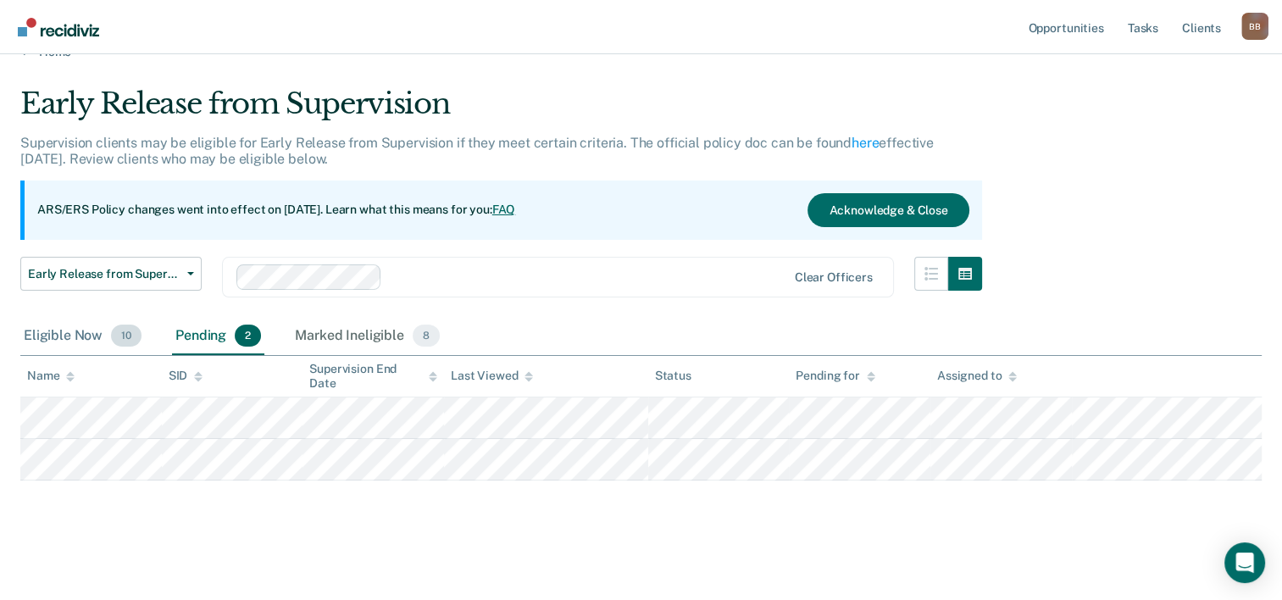  I want to click on div: B B, so click(1255, 26).